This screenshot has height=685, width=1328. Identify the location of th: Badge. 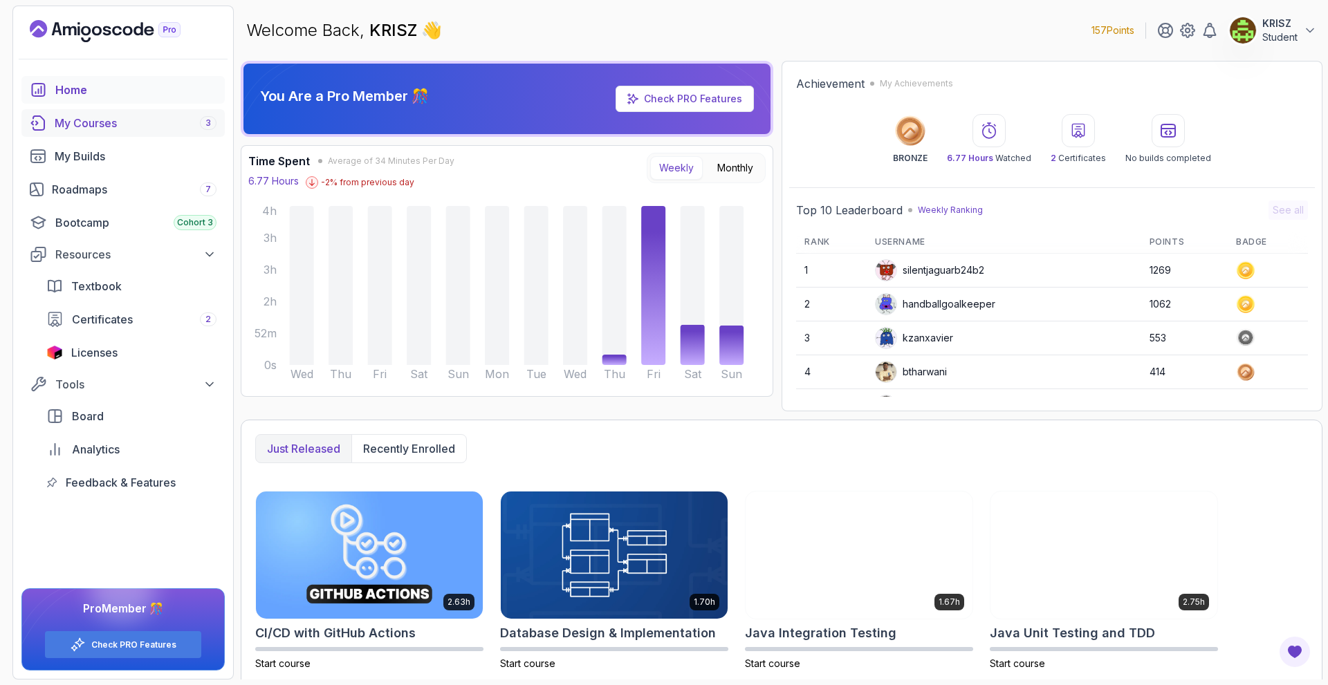
(1268, 242).